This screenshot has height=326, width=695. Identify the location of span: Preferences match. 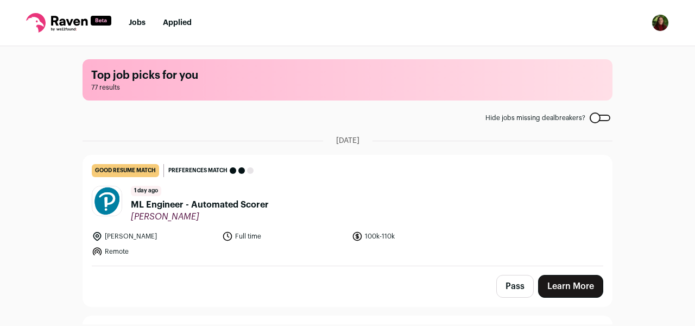
(198, 170).